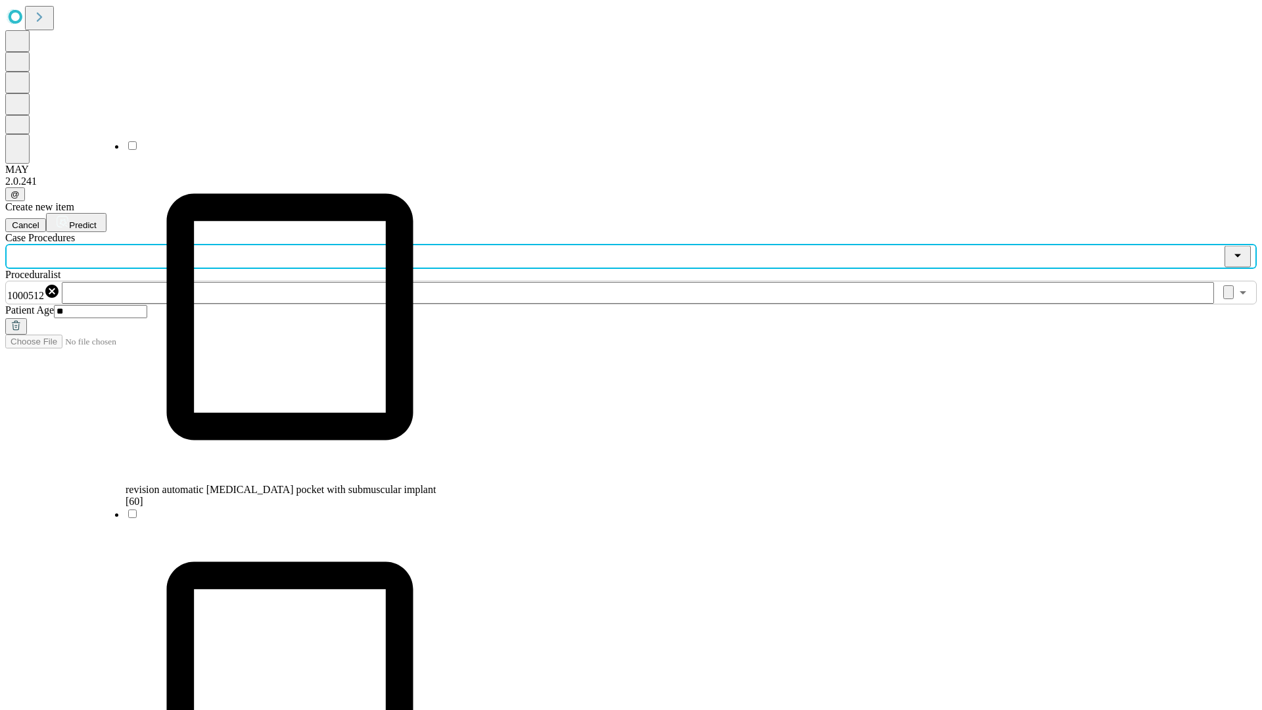  What do you see at coordinates (26, 225) in the screenshot?
I see `span: Cancel` at bounding box center [26, 225].